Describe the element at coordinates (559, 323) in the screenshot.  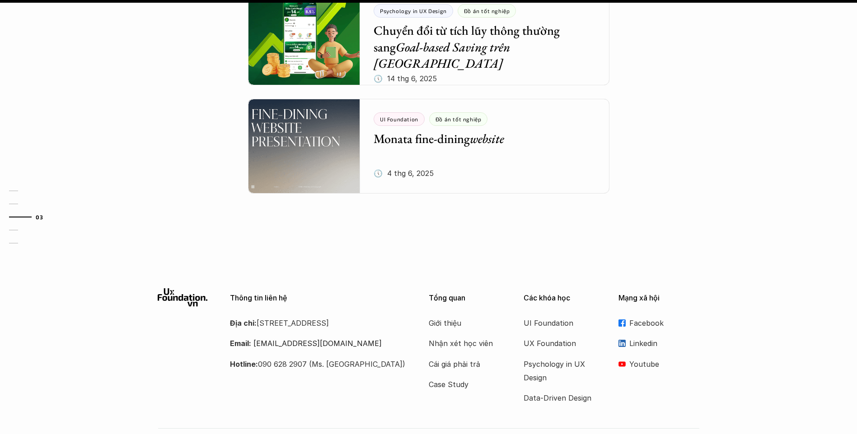
I see `a: UI Foundation` at that location.